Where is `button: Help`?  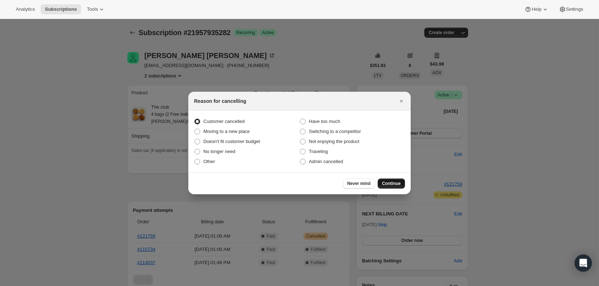
button: Help is located at coordinates (536, 9).